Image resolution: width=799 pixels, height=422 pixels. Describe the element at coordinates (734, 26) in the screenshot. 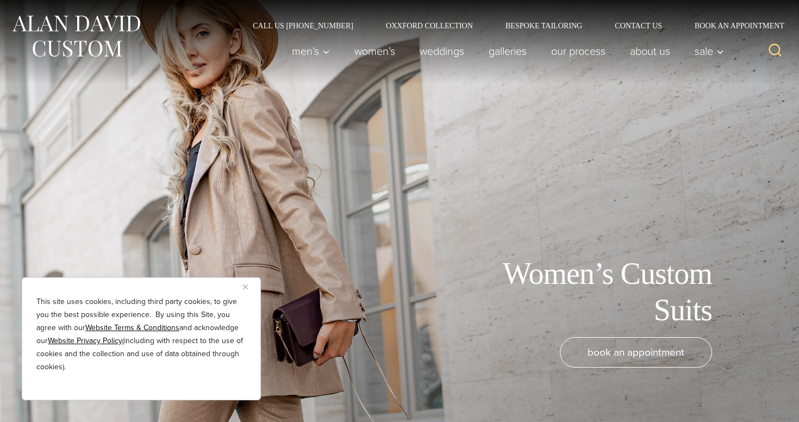

I see `a: Book an Appointment` at that location.